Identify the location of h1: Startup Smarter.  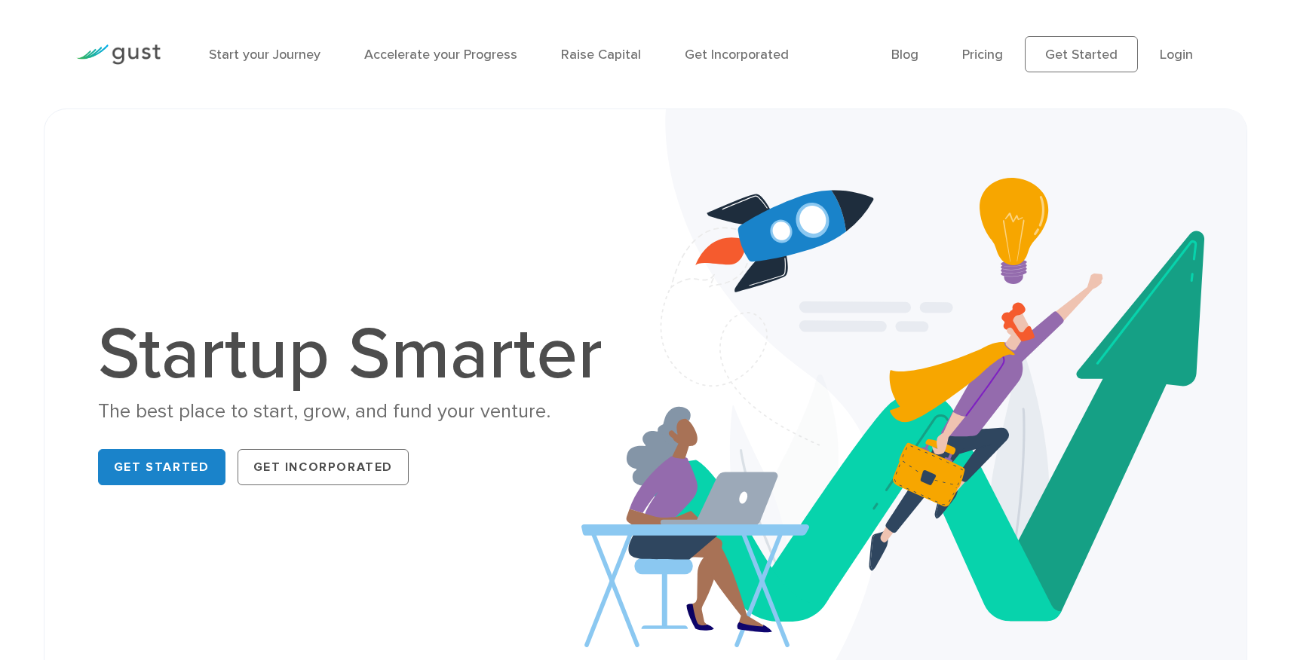
(358, 355).